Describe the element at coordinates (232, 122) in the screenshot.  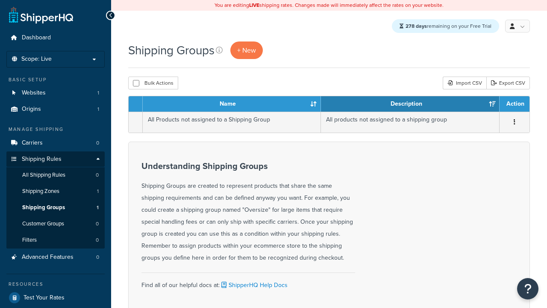
I see `td: All Products not assigned to a Shipping Group` at that location.